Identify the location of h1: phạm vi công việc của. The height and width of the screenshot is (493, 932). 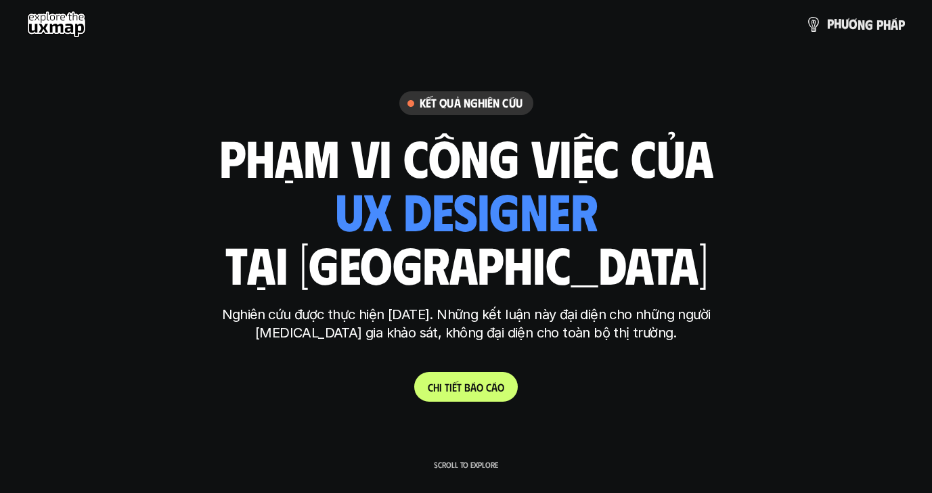
(466, 157).